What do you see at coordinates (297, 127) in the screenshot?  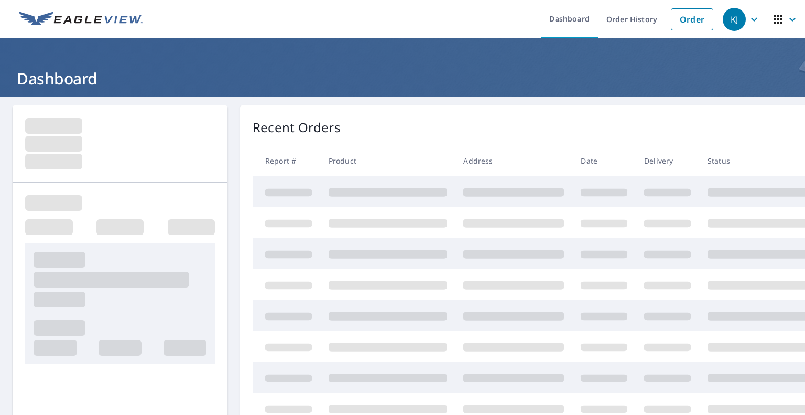 I see `p: Recent Orders` at bounding box center [297, 127].